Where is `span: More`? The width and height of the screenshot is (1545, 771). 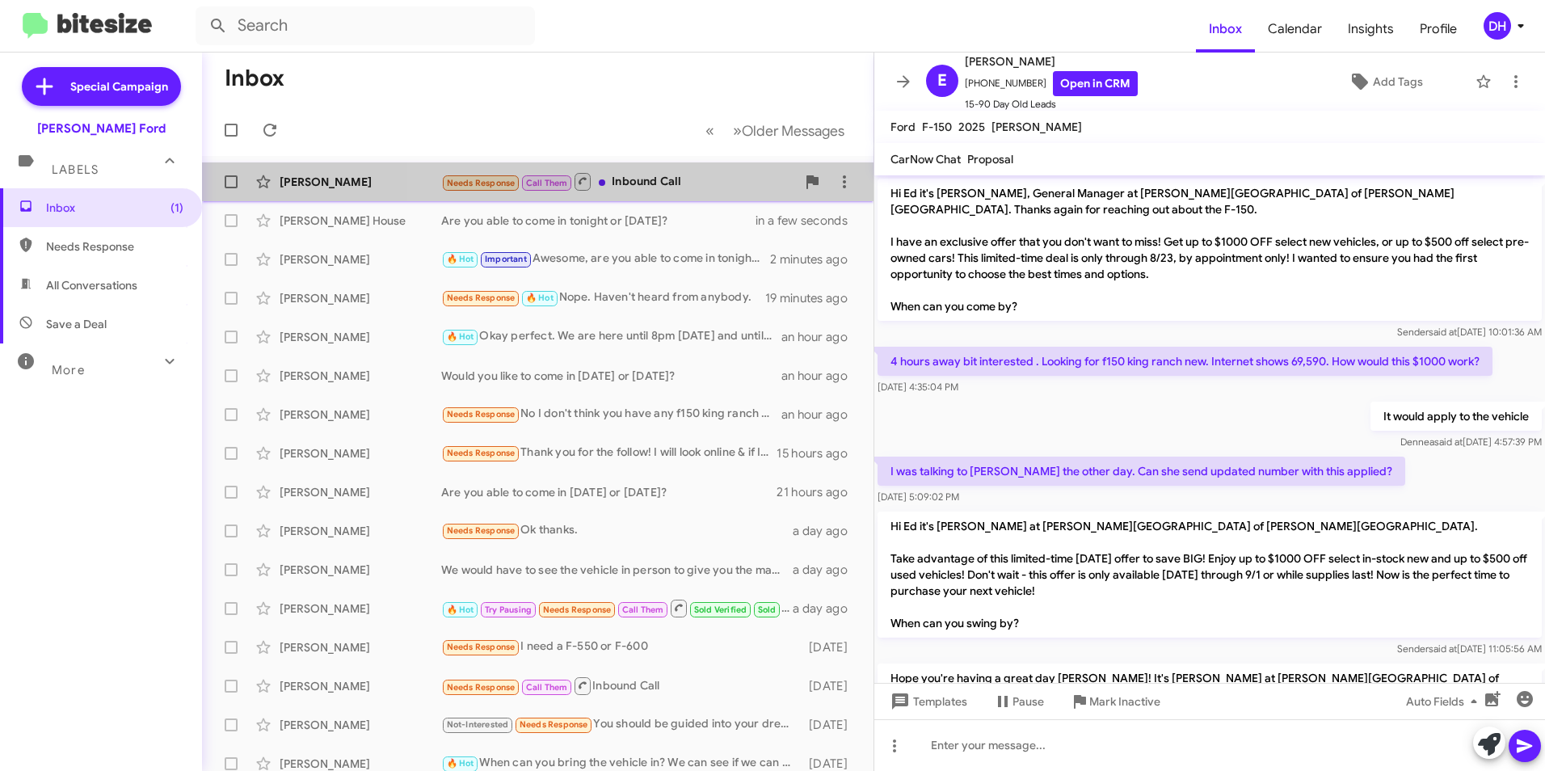
span: More is located at coordinates (68, 370).